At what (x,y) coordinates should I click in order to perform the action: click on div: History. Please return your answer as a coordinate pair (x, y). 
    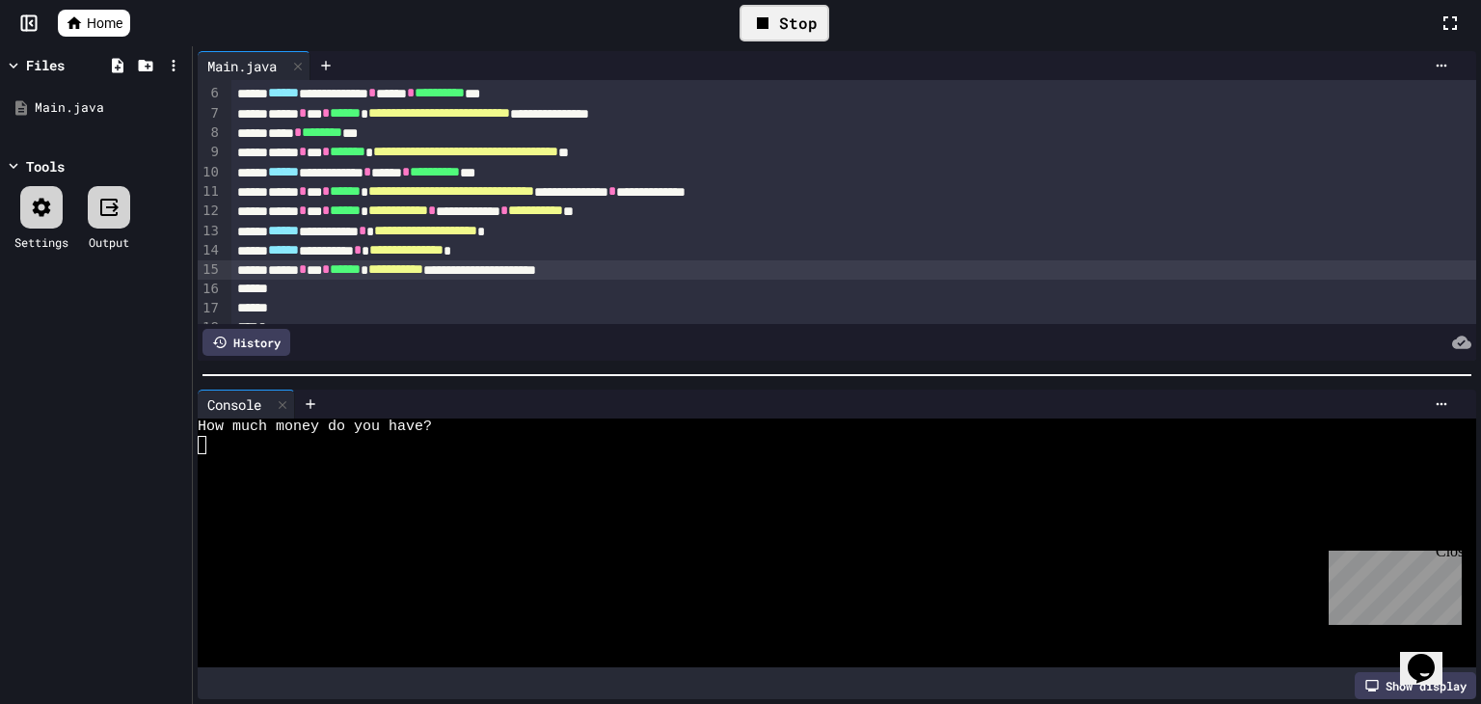
    Looking at the image, I should click on (246, 342).